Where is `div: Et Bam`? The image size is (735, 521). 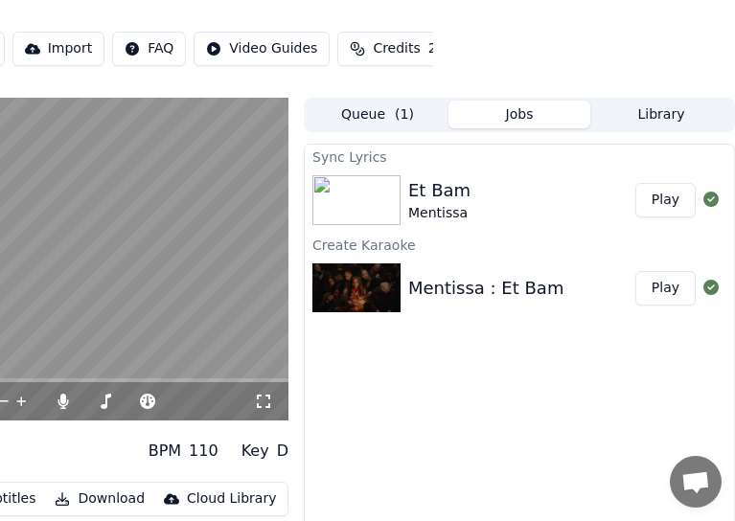 div: Et Bam is located at coordinates (439, 191).